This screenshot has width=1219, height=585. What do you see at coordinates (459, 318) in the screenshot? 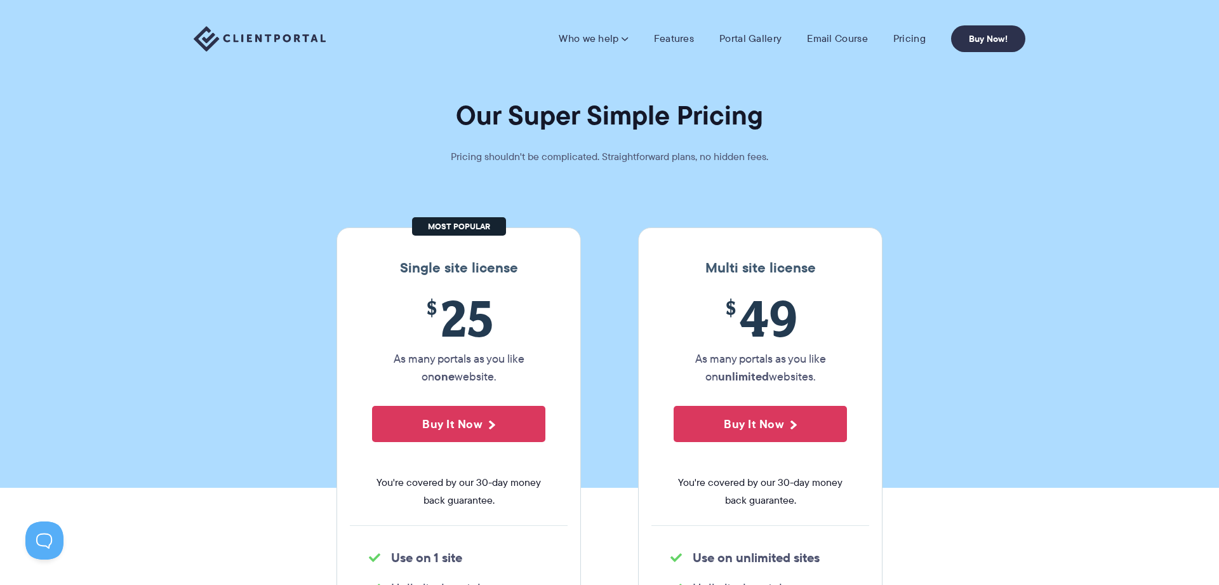
I see `span: 25` at bounding box center [459, 318].